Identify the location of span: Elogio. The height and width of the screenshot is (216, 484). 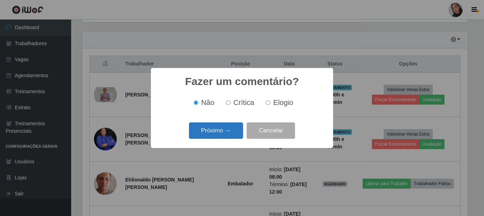
(283, 102).